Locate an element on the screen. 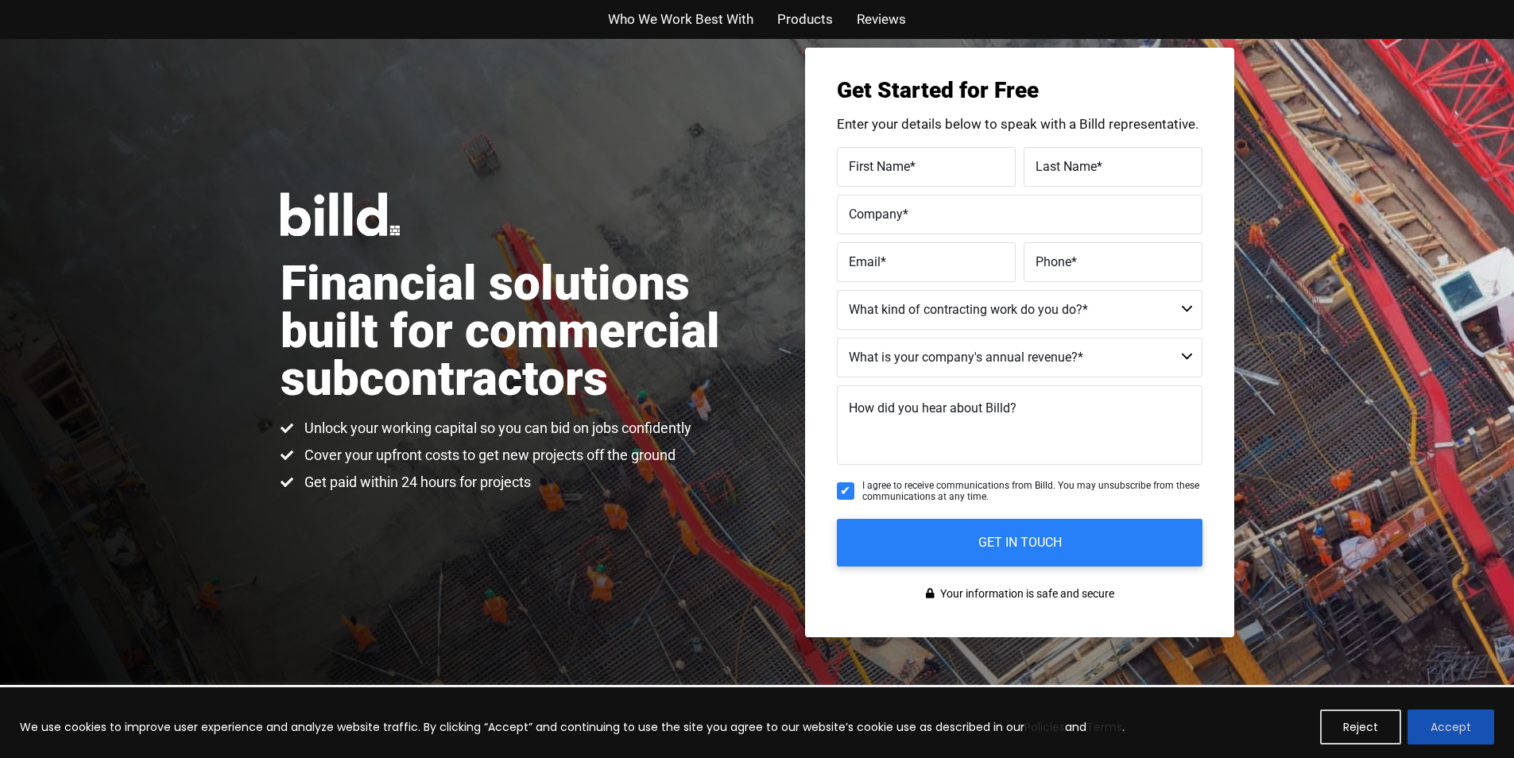 Image resolution: width=1514 pixels, height=758 pixels. a: Products is located at coordinates (805, 19).